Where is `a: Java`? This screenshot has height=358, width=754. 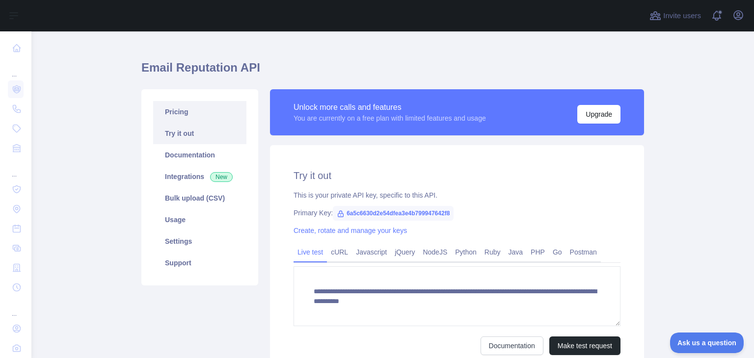 a: Java is located at coordinates (516, 252).